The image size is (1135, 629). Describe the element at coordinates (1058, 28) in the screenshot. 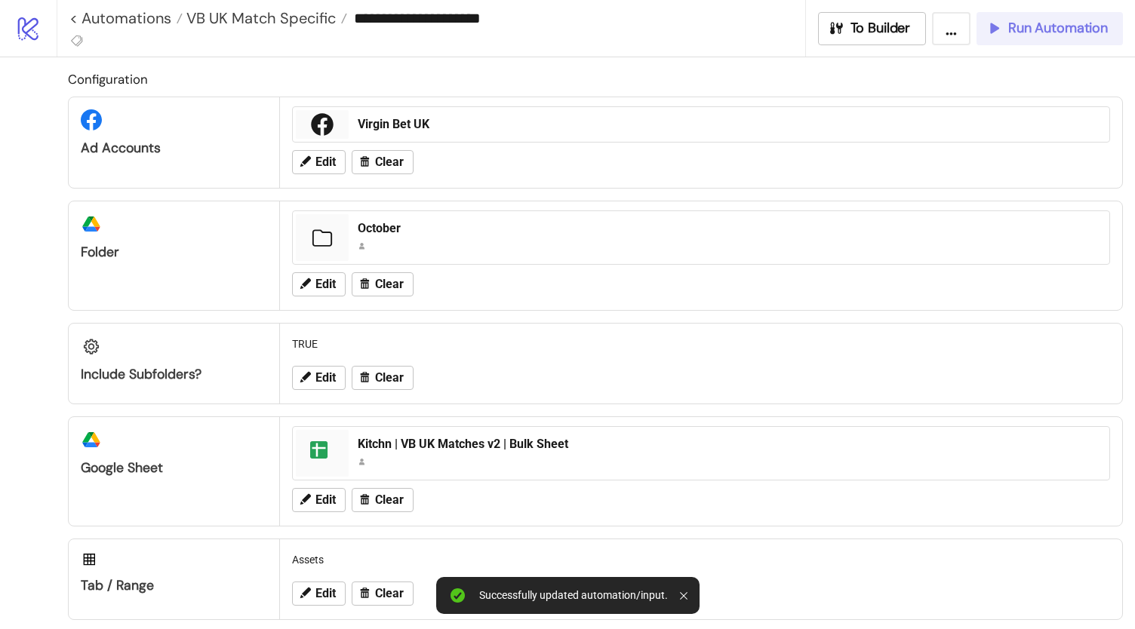

I see `span: Run Automation` at that location.